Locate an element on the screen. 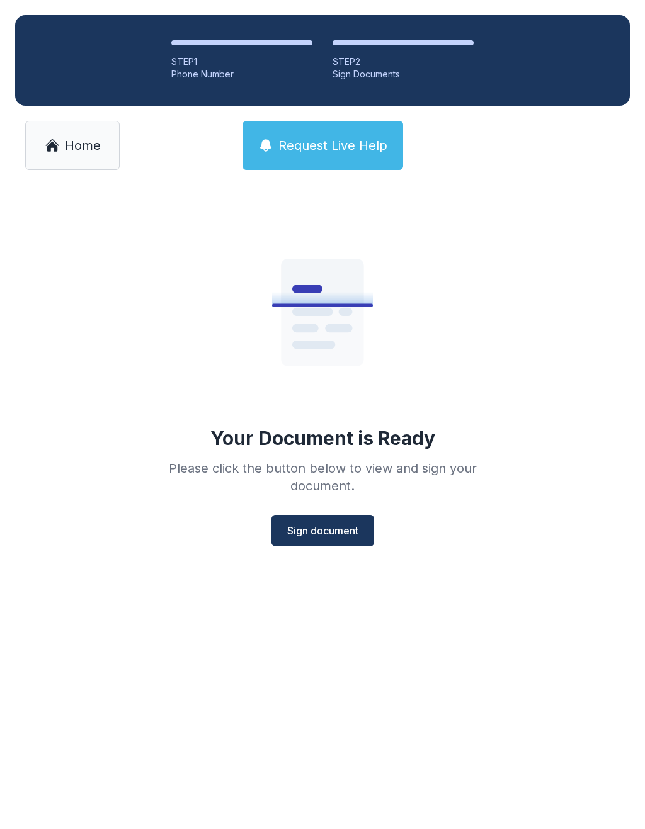 This screenshot has width=645, height=829. div: STEP 1 is located at coordinates (242, 62).